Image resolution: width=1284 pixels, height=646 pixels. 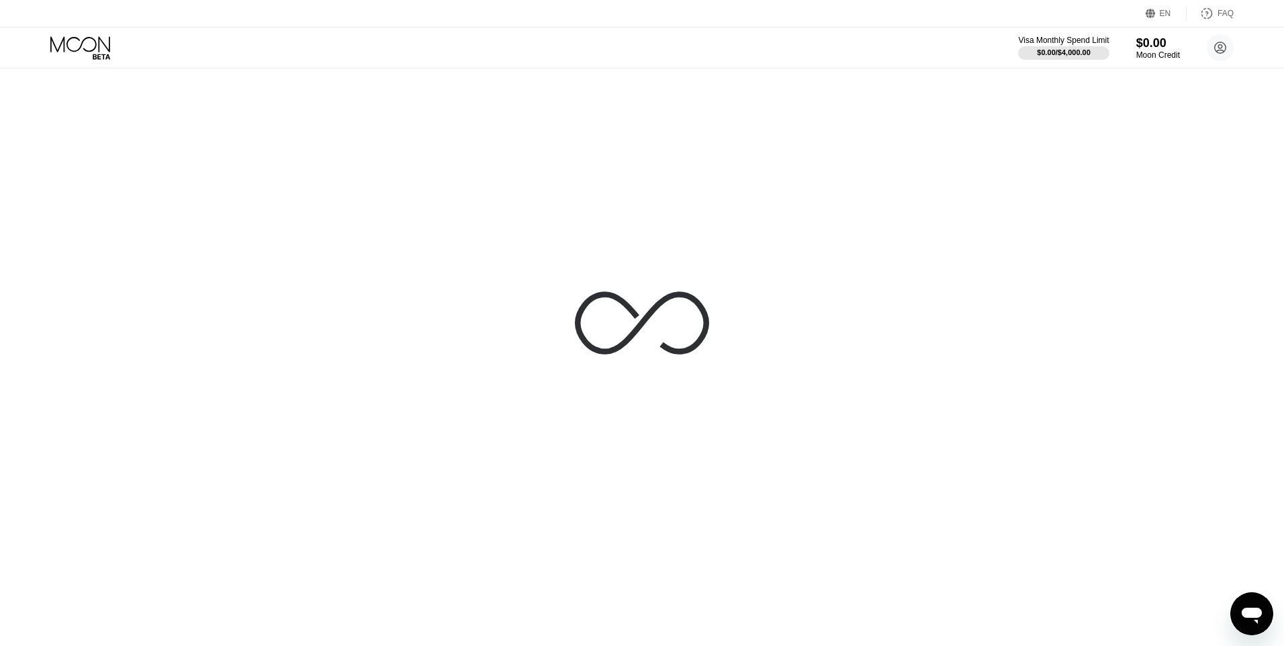 What do you see at coordinates (1063, 52) in the screenshot?
I see `div: $0.00 / $4,000.00` at bounding box center [1063, 52].